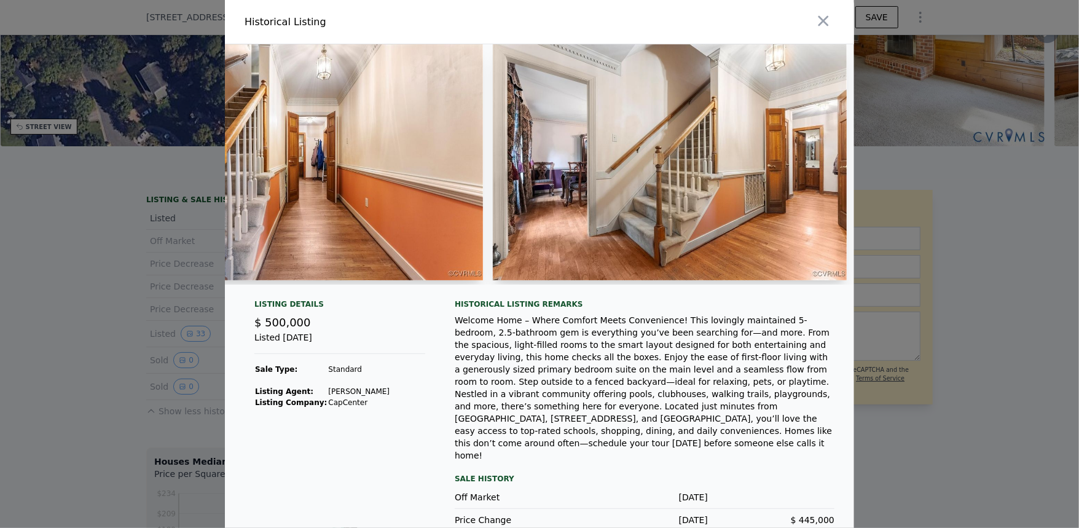 This screenshot has width=1079, height=528. What do you see at coordinates (645, 479) in the screenshot?
I see `div: Sale History` at bounding box center [645, 479].